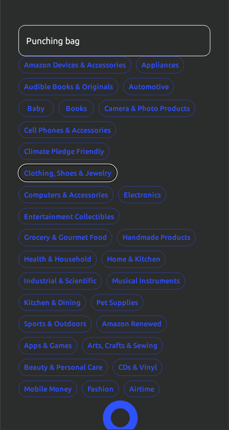 This screenshot has width=229, height=430. What do you see at coordinates (147, 108) in the screenshot?
I see `button: Camera & Photo Products` at bounding box center [147, 108].